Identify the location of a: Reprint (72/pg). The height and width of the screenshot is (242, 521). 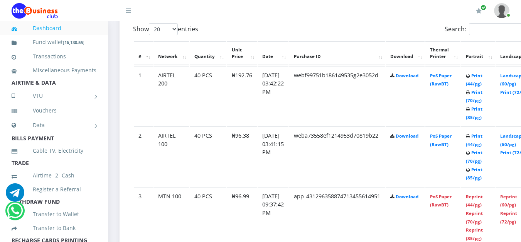
(509, 217).